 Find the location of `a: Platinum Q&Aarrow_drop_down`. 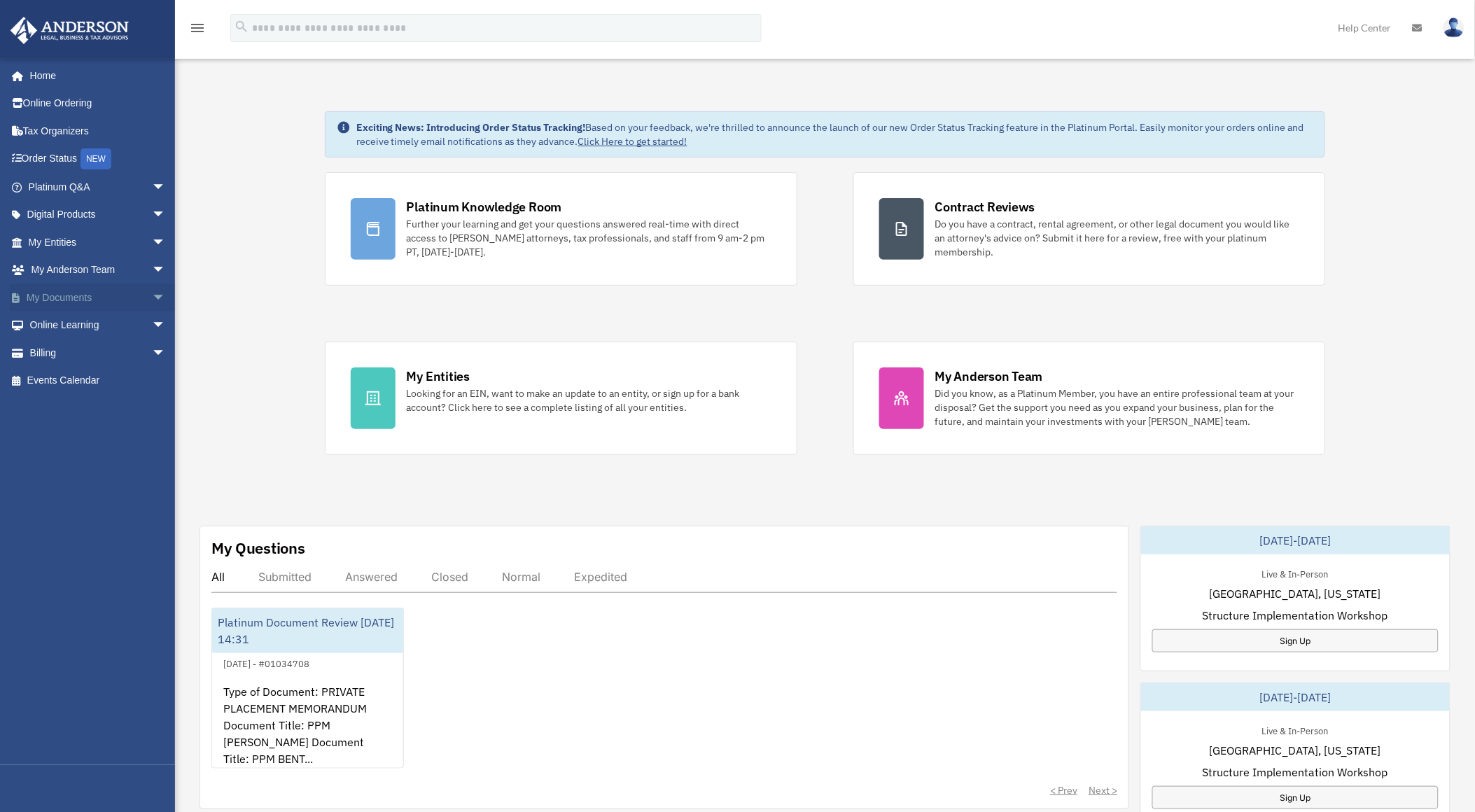

a: Platinum Q&Aarrow_drop_down is located at coordinates (98, 187).